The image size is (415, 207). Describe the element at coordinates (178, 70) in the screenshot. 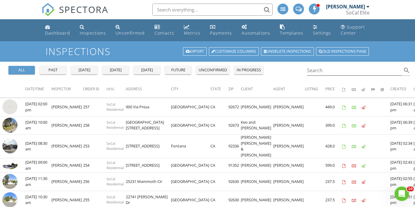

I see `button: future` at that location.